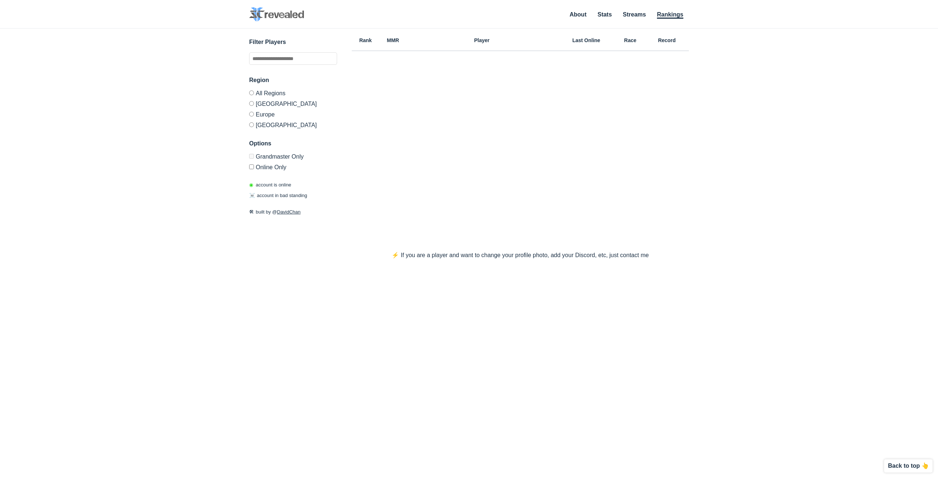 This screenshot has width=938, height=478. I want to click on input: All Regions, so click(251, 93).